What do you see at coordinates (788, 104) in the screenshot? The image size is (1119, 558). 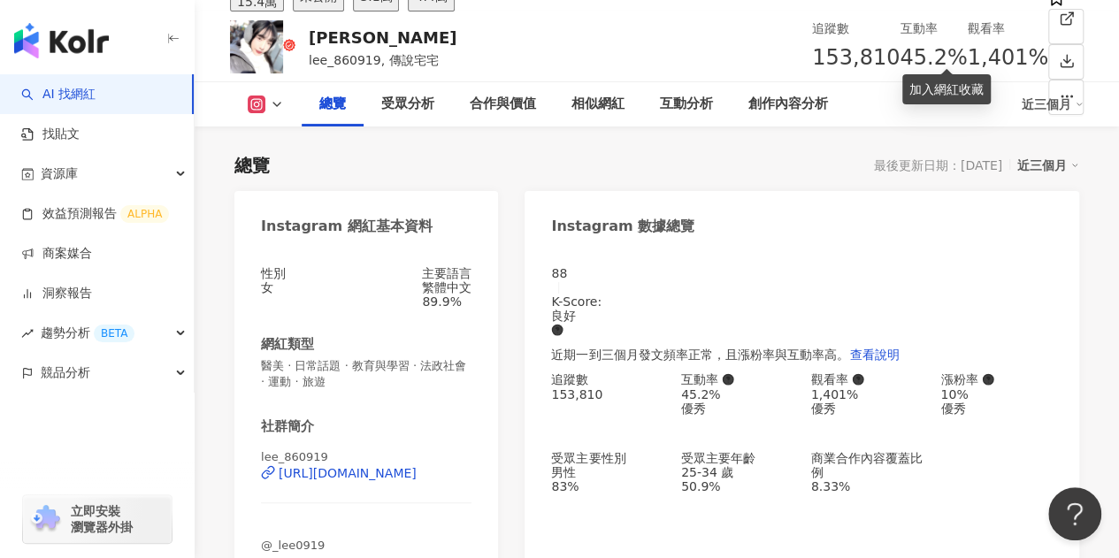 I see `div: 創作內容分析` at bounding box center [788, 104].